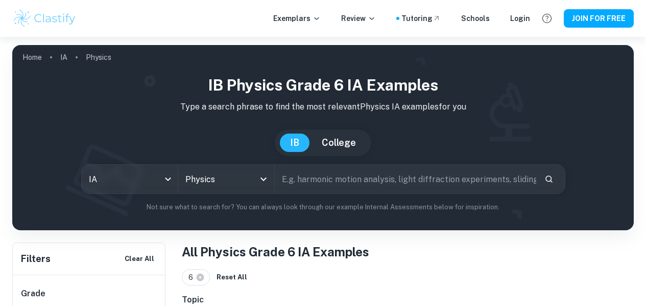 Image resolution: width=646 pixels, height=306 pixels. I want to click on p: Physics, so click(99, 57).